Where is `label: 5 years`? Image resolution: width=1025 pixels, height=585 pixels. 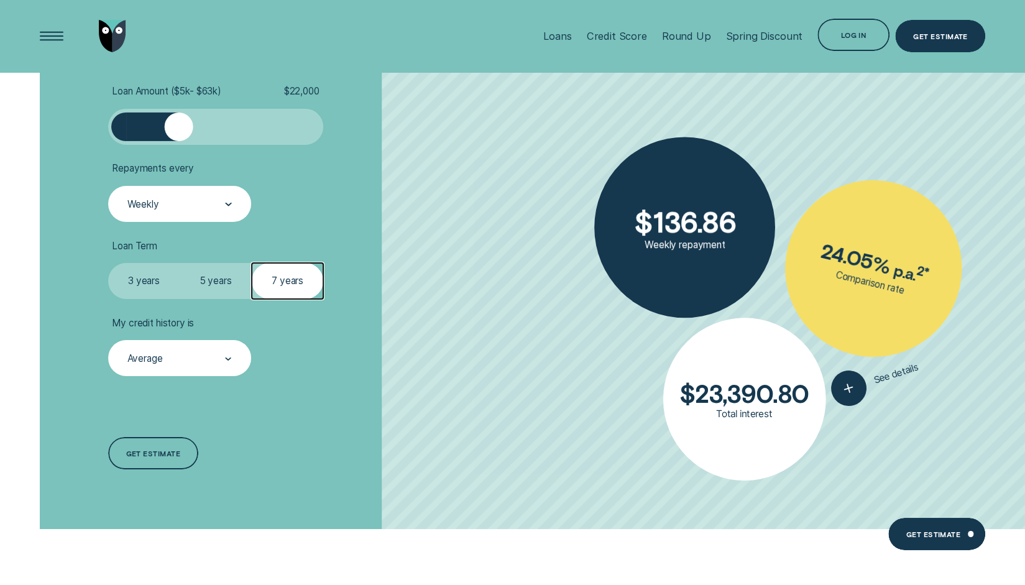 label: 5 years is located at coordinates (216, 281).